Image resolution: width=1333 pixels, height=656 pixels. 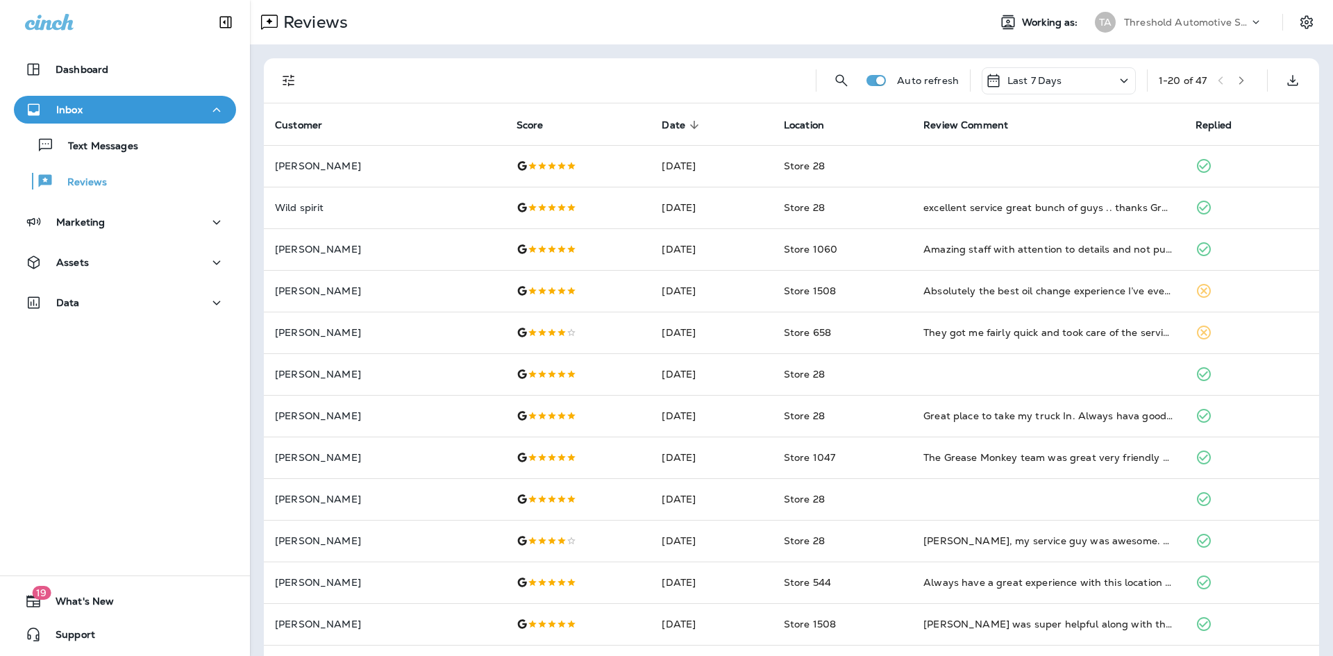 What do you see at coordinates (1187, 22) in the screenshot?
I see `p: Threshold Automotive Service dba Grease Monkey` at bounding box center [1187, 22].